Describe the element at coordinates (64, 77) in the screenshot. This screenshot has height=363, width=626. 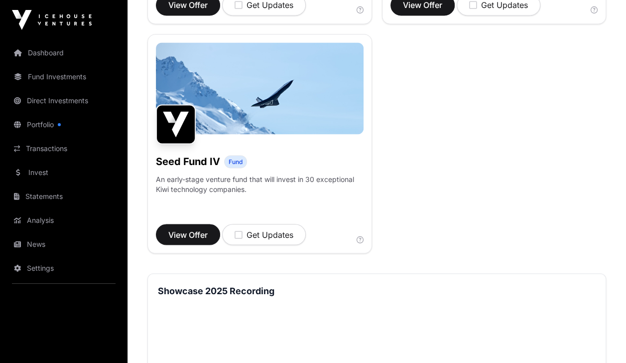
I see `a: Fund Investments` at that location.